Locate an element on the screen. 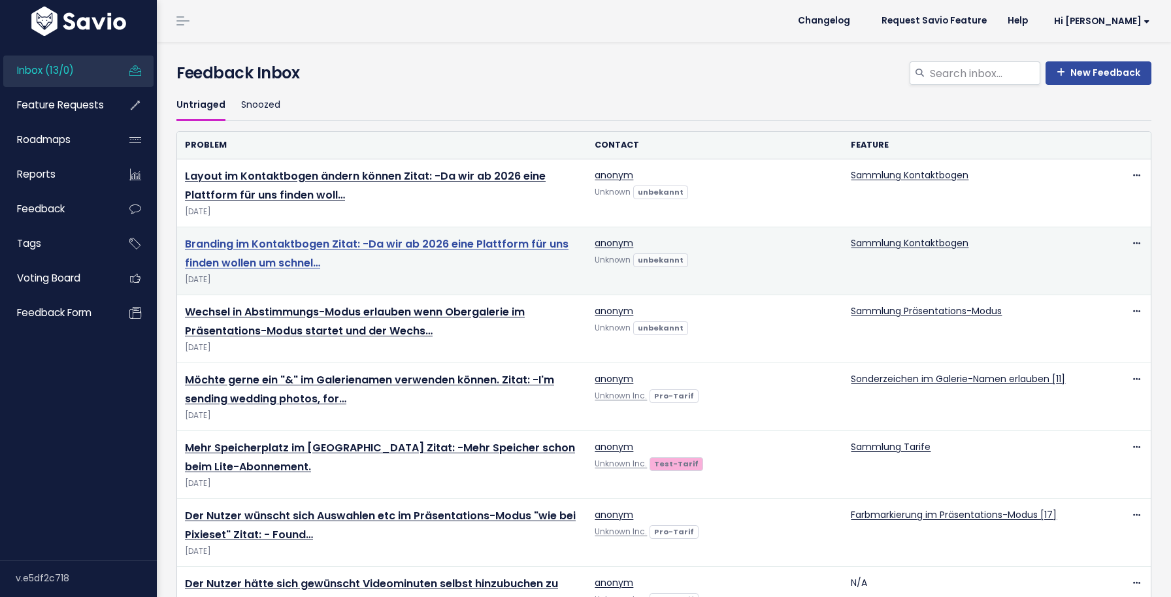 This screenshot has height=597, width=1171. a: Feedback is located at coordinates (56, 209).